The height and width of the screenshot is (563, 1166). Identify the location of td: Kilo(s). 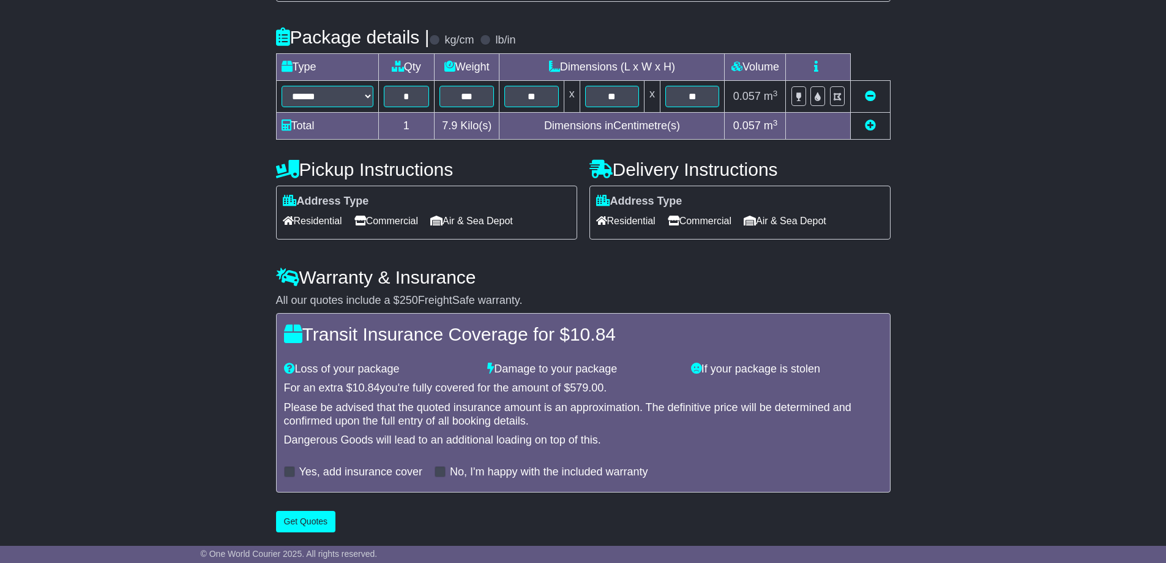
(467, 126).